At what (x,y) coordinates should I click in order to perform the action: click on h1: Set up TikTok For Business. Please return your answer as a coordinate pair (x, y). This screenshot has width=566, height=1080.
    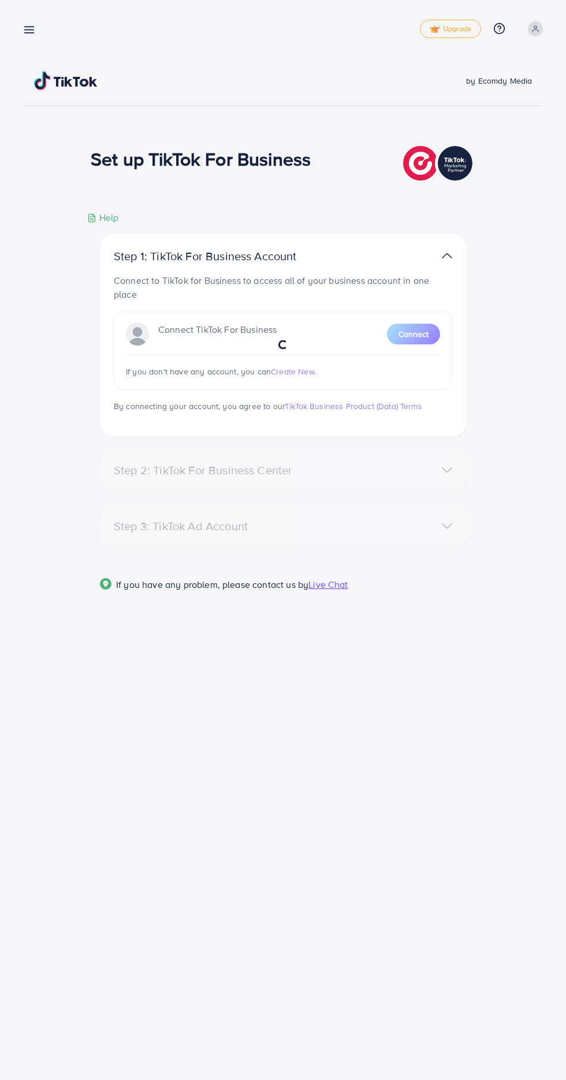
    Looking at the image, I should click on (200, 159).